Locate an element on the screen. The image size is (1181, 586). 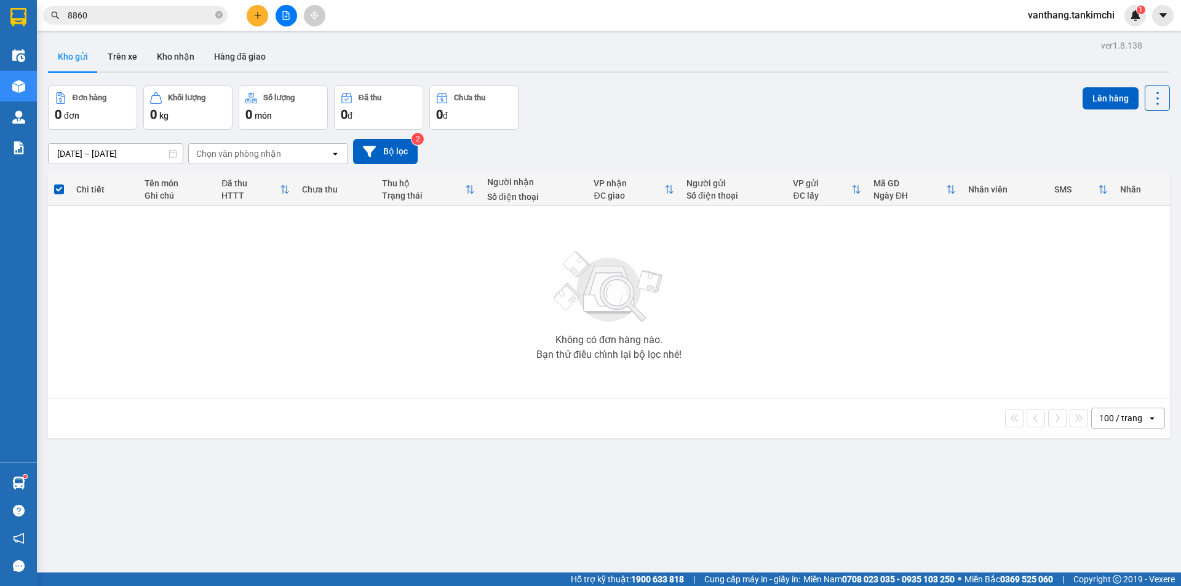
img: logo-vxr is located at coordinates (18, 17).